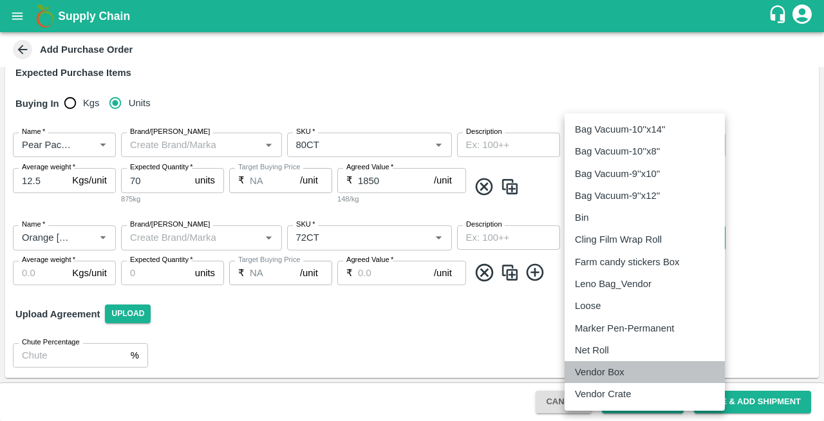  Describe the element at coordinates (627, 262) in the screenshot. I see `p: Farm candy stickers Box` at that location.